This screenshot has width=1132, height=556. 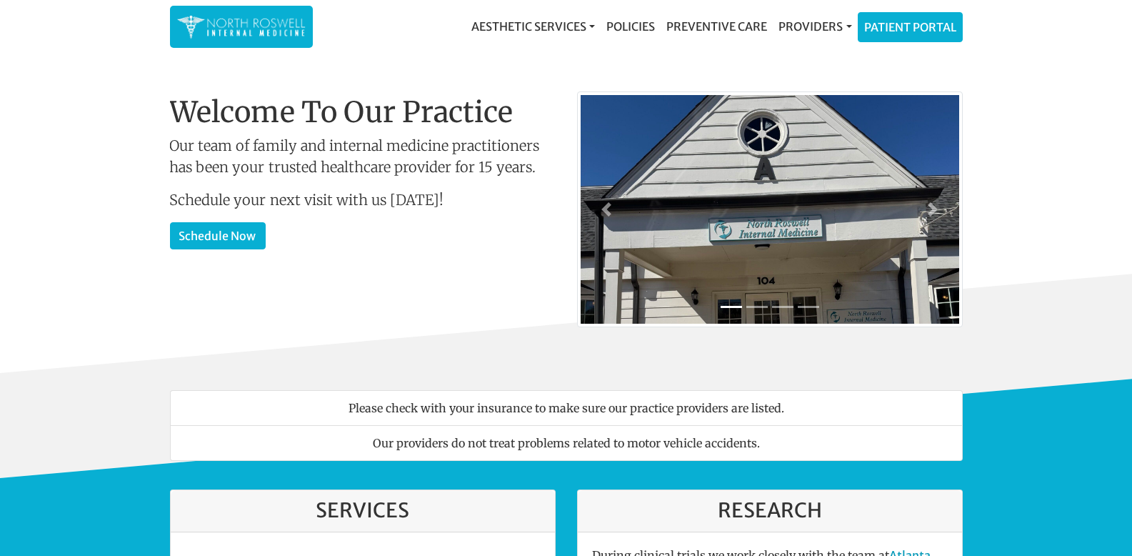 What do you see at coordinates (566, 443) in the screenshot?
I see `li: Our providers do not treat problems related to motor vehicle accidents.` at bounding box center [566, 443].